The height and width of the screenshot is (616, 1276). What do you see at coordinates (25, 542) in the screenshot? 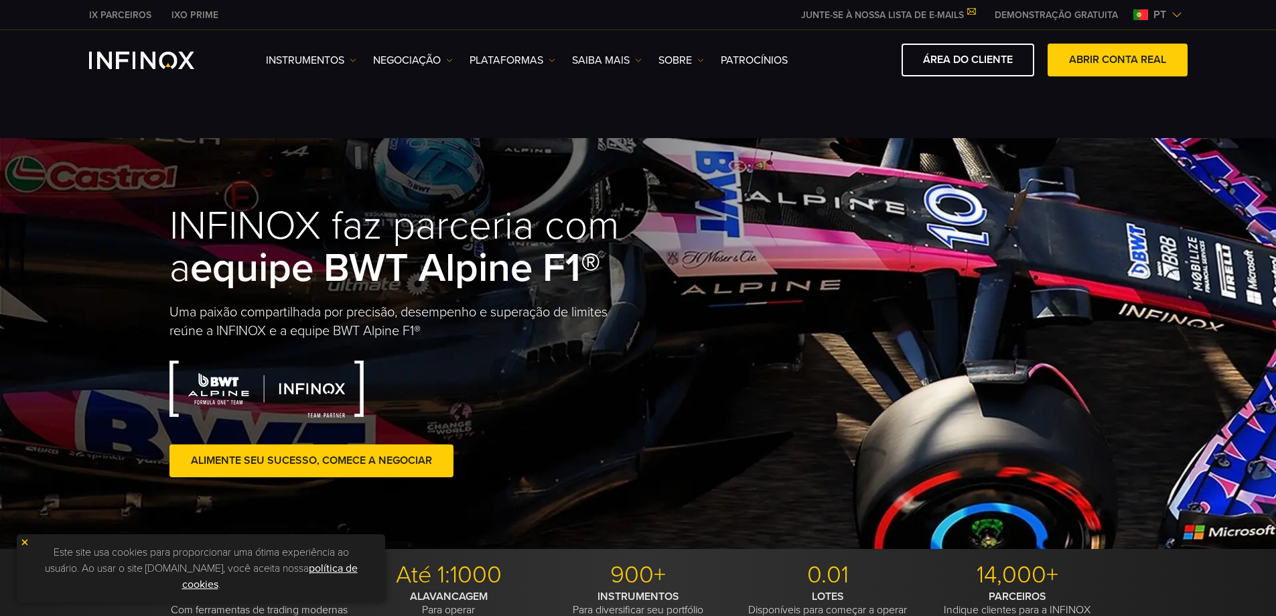
I see `img: yellow close icon` at bounding box center [25, 542].